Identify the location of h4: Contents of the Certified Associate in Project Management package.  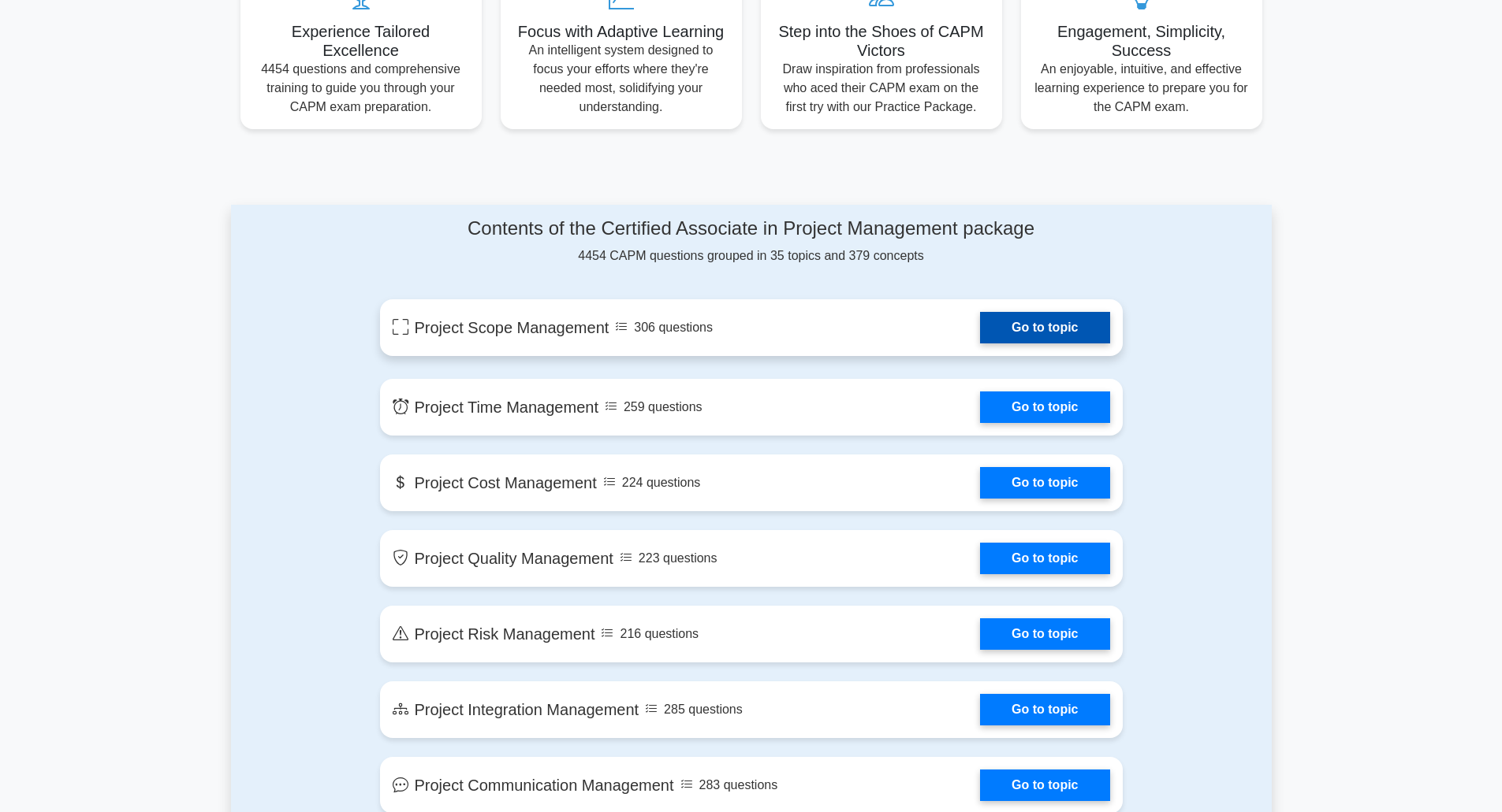
(751, 228).